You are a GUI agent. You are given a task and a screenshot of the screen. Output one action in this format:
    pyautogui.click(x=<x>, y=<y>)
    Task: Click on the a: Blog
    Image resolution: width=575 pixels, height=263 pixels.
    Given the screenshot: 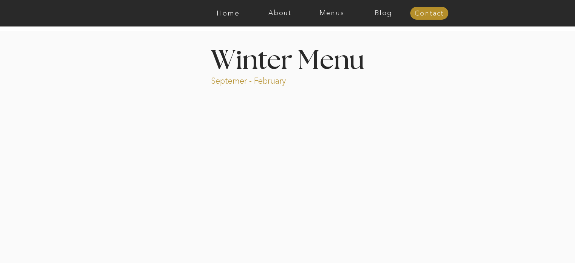 What is the action you would take?
    pyautogui.click(x=384, y=13)
    